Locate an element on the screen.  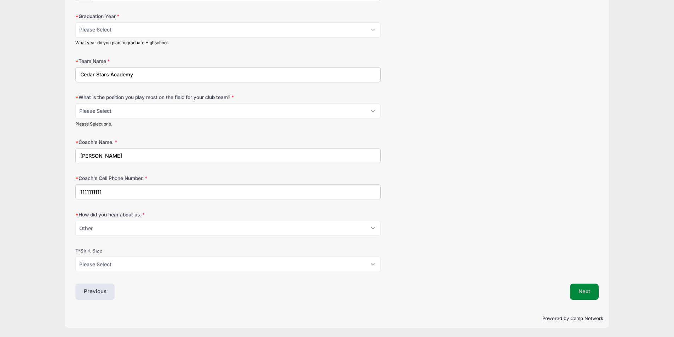
button: Previous is located at coordinates (95, 292).